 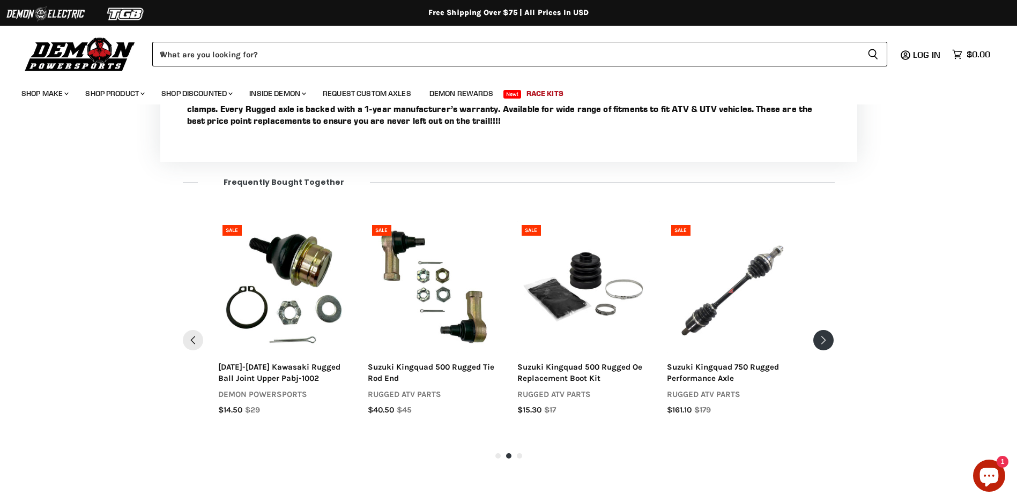 I want to click on ul: Main menu, so click(x=500, y=91).